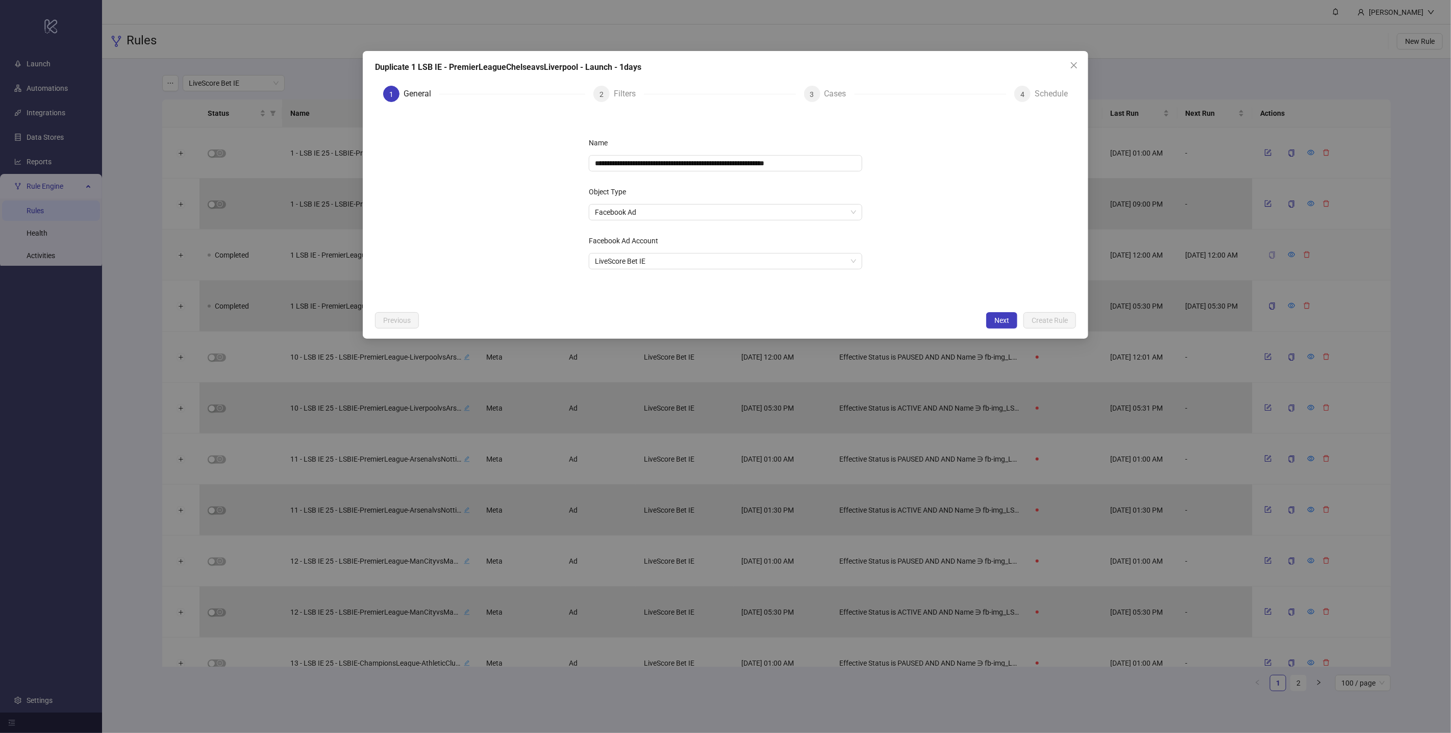 The image size is (1451, 733). What do you see at coordinates (1074, 65) in the screenshot?
I see `button: Close` at bounding box center [1074, 65].